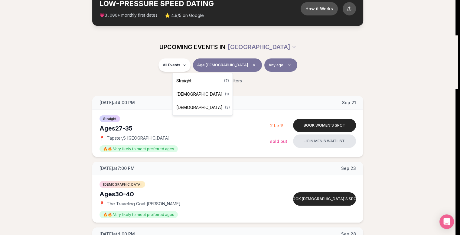 This screenshot has width=460, height=235. Describe the element at coordinates (227, 107) in the screenshot. I see `span: ( 3 )` at that location.